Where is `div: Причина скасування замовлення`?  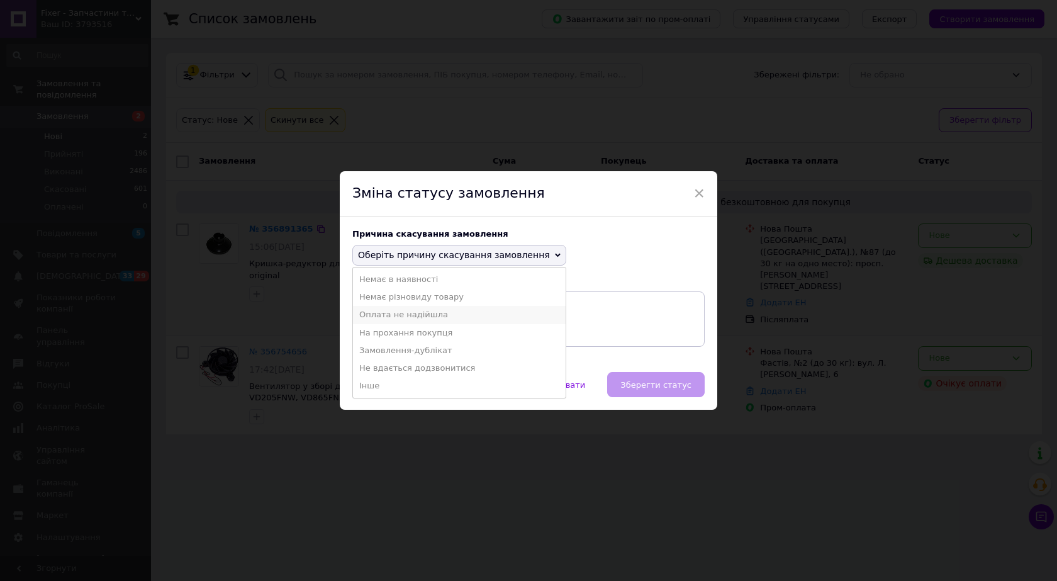
div: Причина скасування замовлення is located at coordinates (529, 233).